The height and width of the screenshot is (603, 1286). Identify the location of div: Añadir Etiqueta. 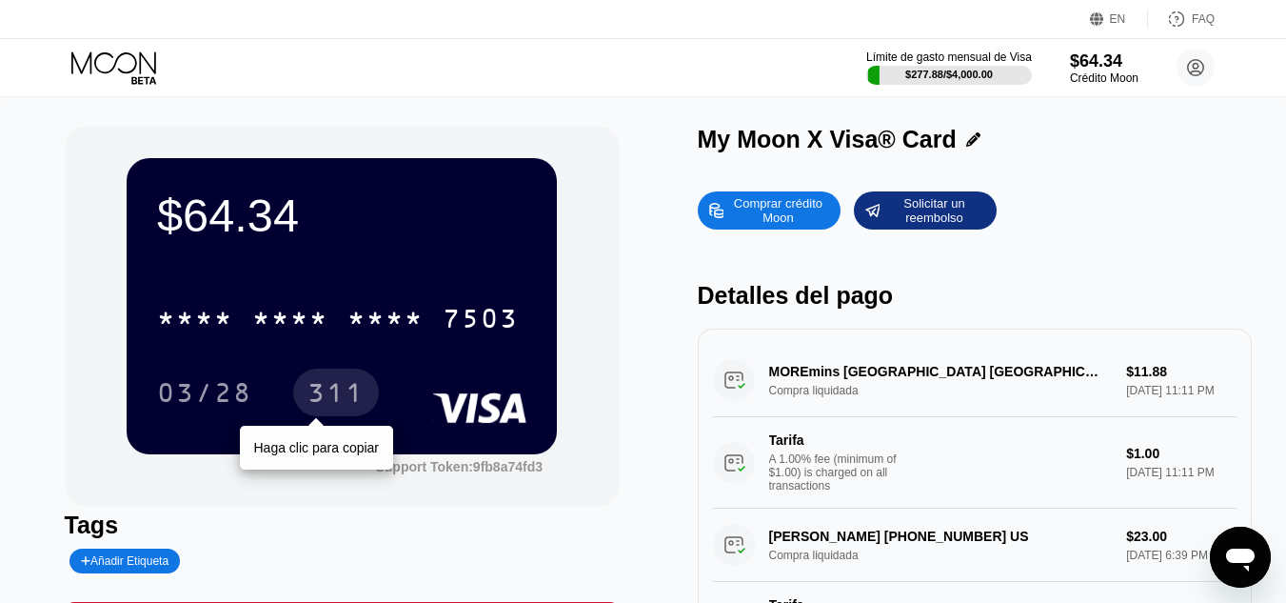
(125, 561).